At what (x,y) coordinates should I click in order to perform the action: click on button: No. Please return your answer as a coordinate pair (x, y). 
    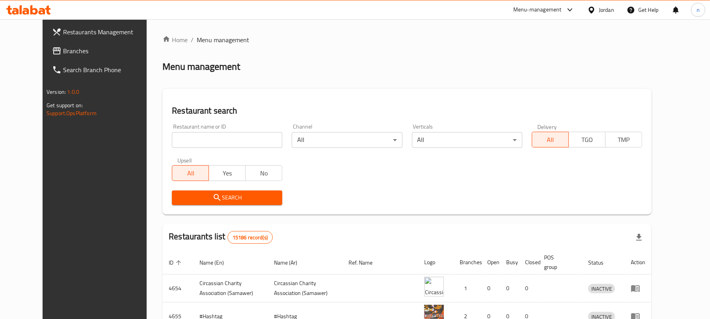
    Looking at the image, I should click on (264, 173).